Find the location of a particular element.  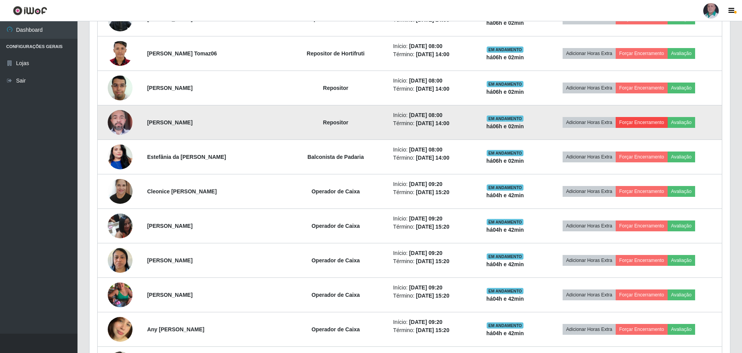

img: 1749252865377.jpeg is located at coordinates (120, 329).